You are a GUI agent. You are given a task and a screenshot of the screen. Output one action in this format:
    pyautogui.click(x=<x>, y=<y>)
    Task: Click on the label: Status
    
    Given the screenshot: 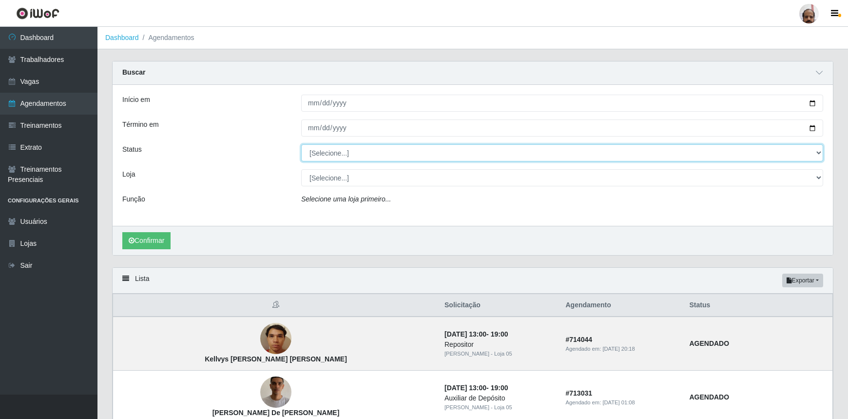 What is the action you would take?
    pyautogui.click(x=132, y=149)
    